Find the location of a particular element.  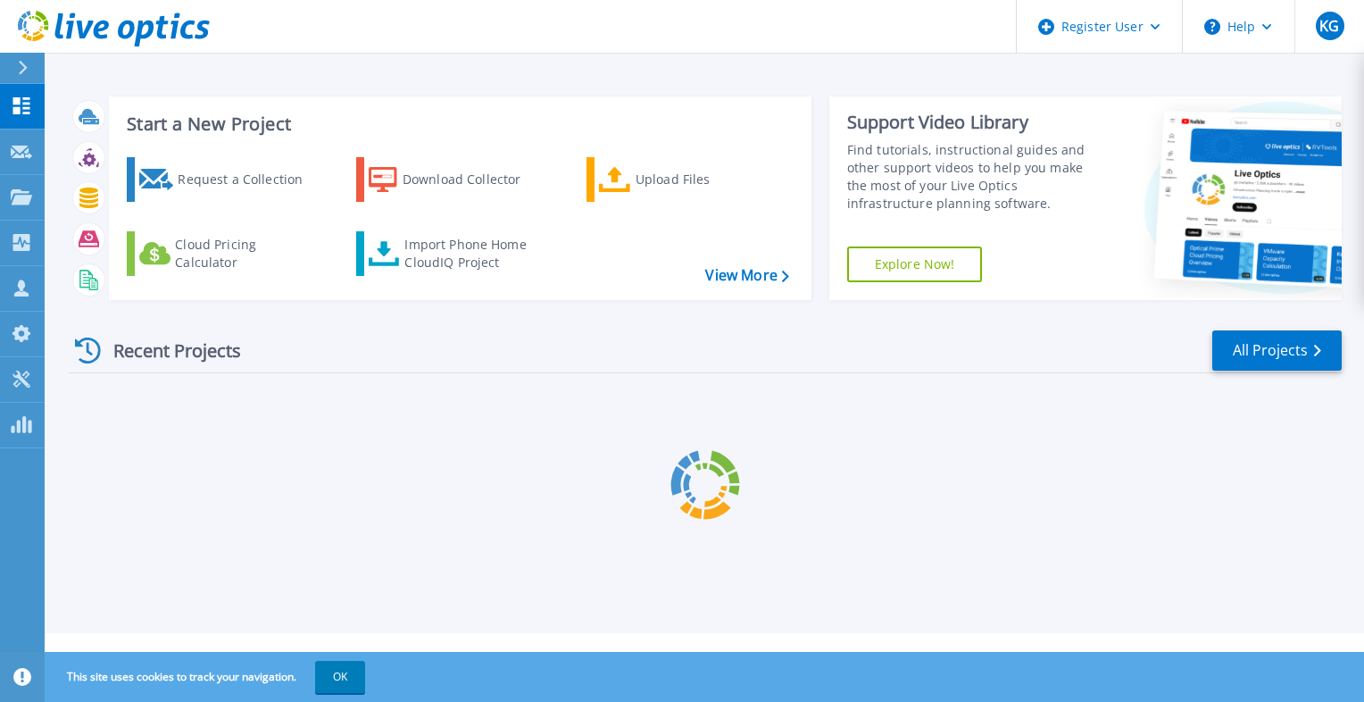

a: Upload Files is located at coordinates (685, 179).